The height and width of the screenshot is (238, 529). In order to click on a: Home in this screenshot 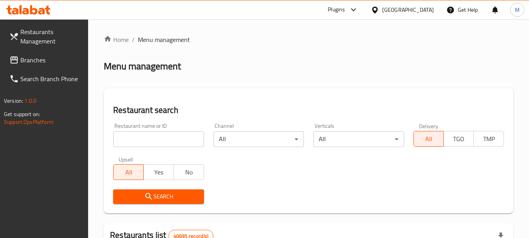, I will do `click(116, 40)`.